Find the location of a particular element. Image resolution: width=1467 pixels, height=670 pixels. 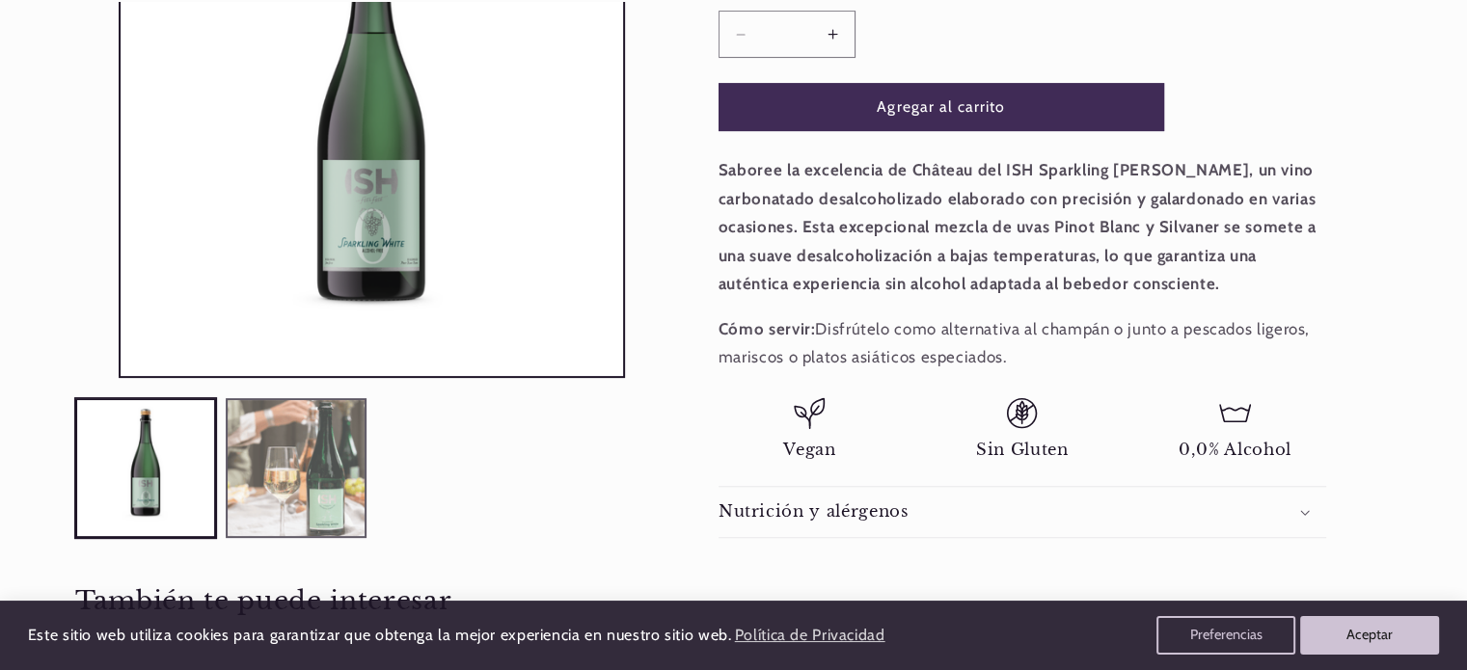

button: Cargar la imagen 1 en la vista de la galería is located at coordinates (146, 469).